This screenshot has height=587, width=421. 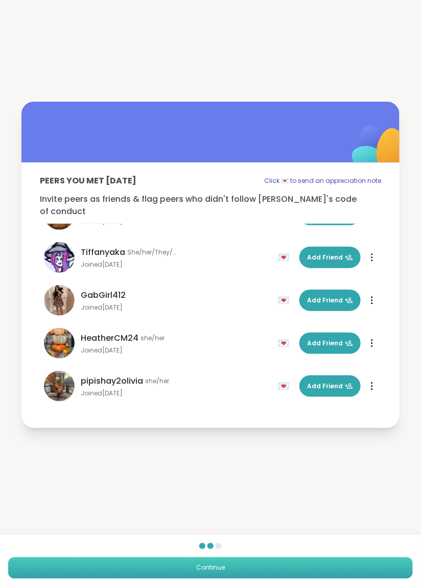 What do you see at coordinates (211, 568) in the screenshot?
I see `button: Continue` at bounding box center [211, 568].